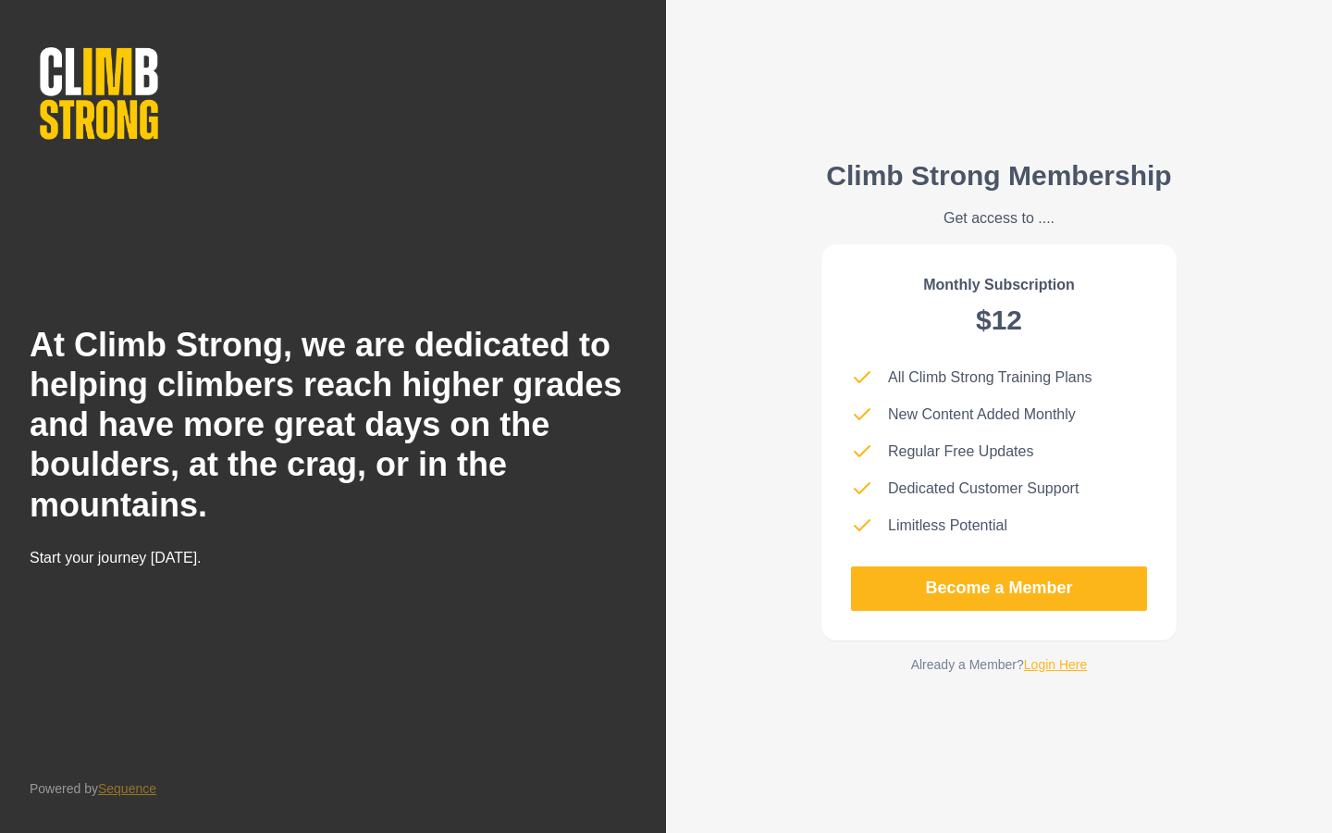 The width and height of the screenshot is (1332, 833). I want to click on p: Get access to ...., so click(998, 218).